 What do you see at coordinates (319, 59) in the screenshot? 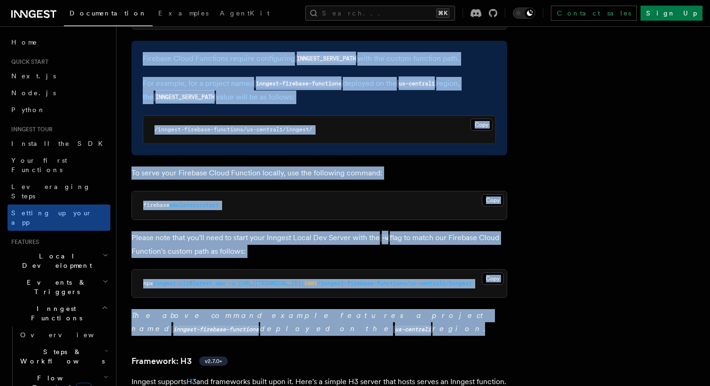
I see `p: Firebase Cloud Functions require configuring with the custom function path.` at bounding box center [319, 59].